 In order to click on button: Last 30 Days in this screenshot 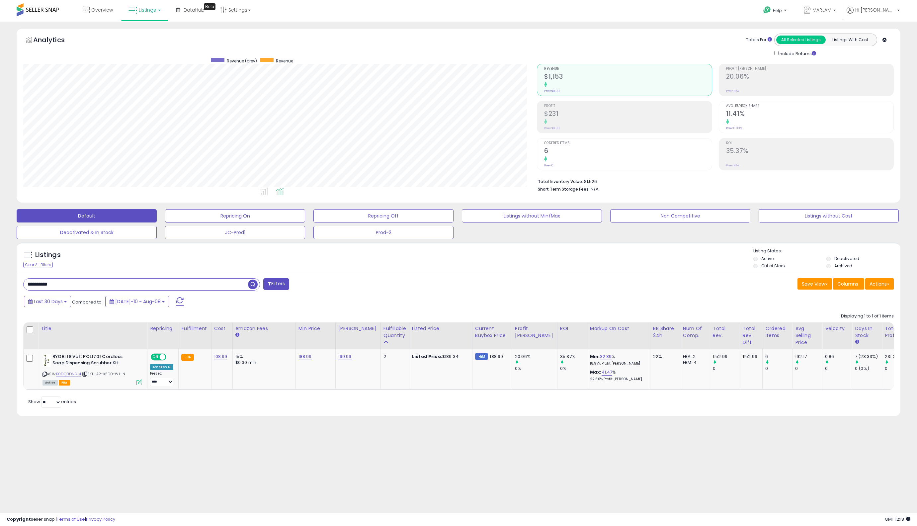, I will do `click(47, 302)`.